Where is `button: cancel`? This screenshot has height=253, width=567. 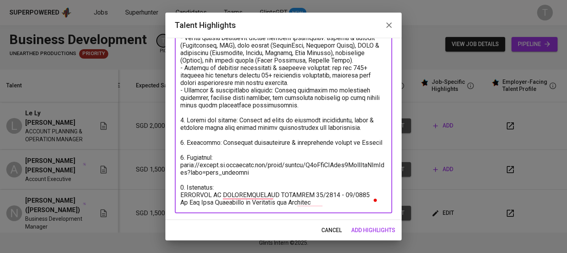
button: cancel is located at coordinates (332, 230).